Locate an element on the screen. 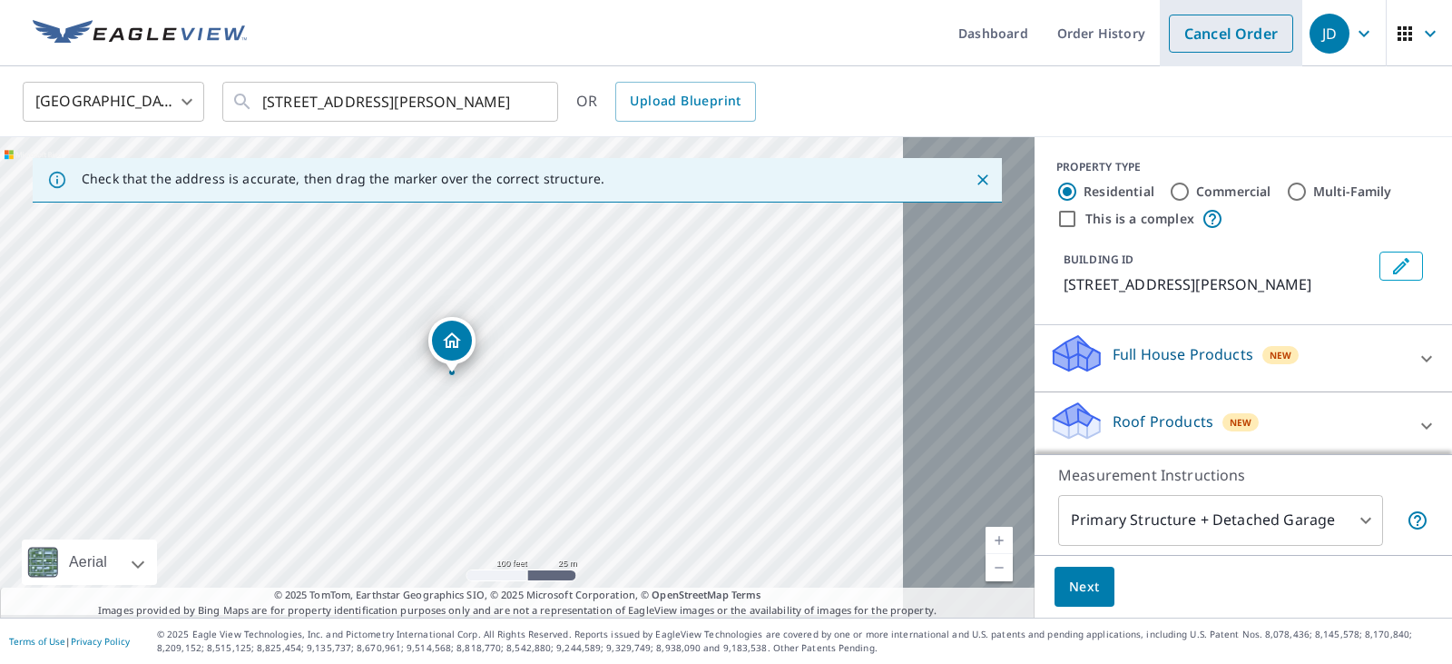 This screenshot has height=664, width=1452. a: Terms of Use is located at coordinates (37, 641).